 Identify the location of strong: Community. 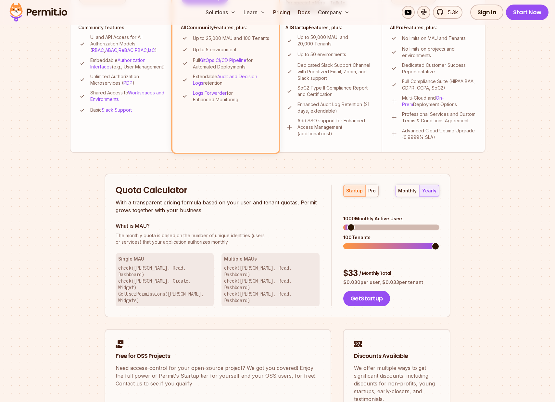
(200, 27).